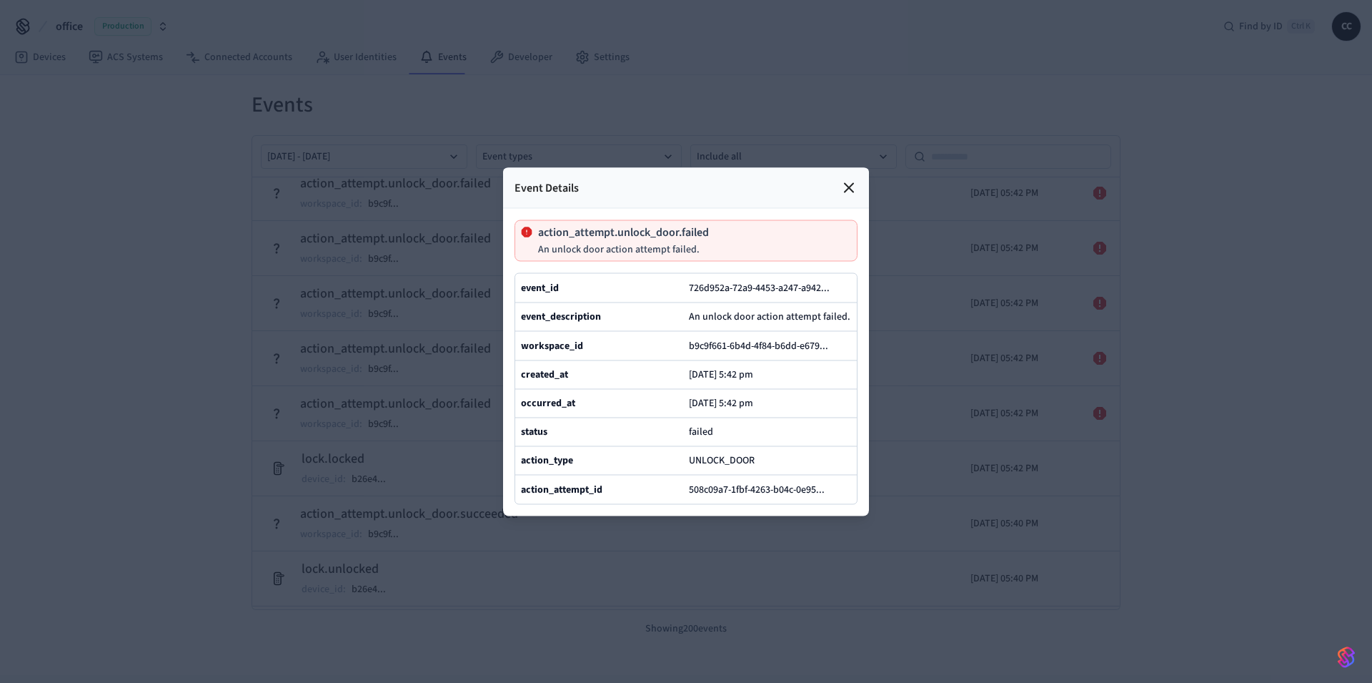 The image size is (1372, 683). What do you see at coordinates (534, 432) in the screenshot?
I see `b: status` at bounding box center [534, 432].